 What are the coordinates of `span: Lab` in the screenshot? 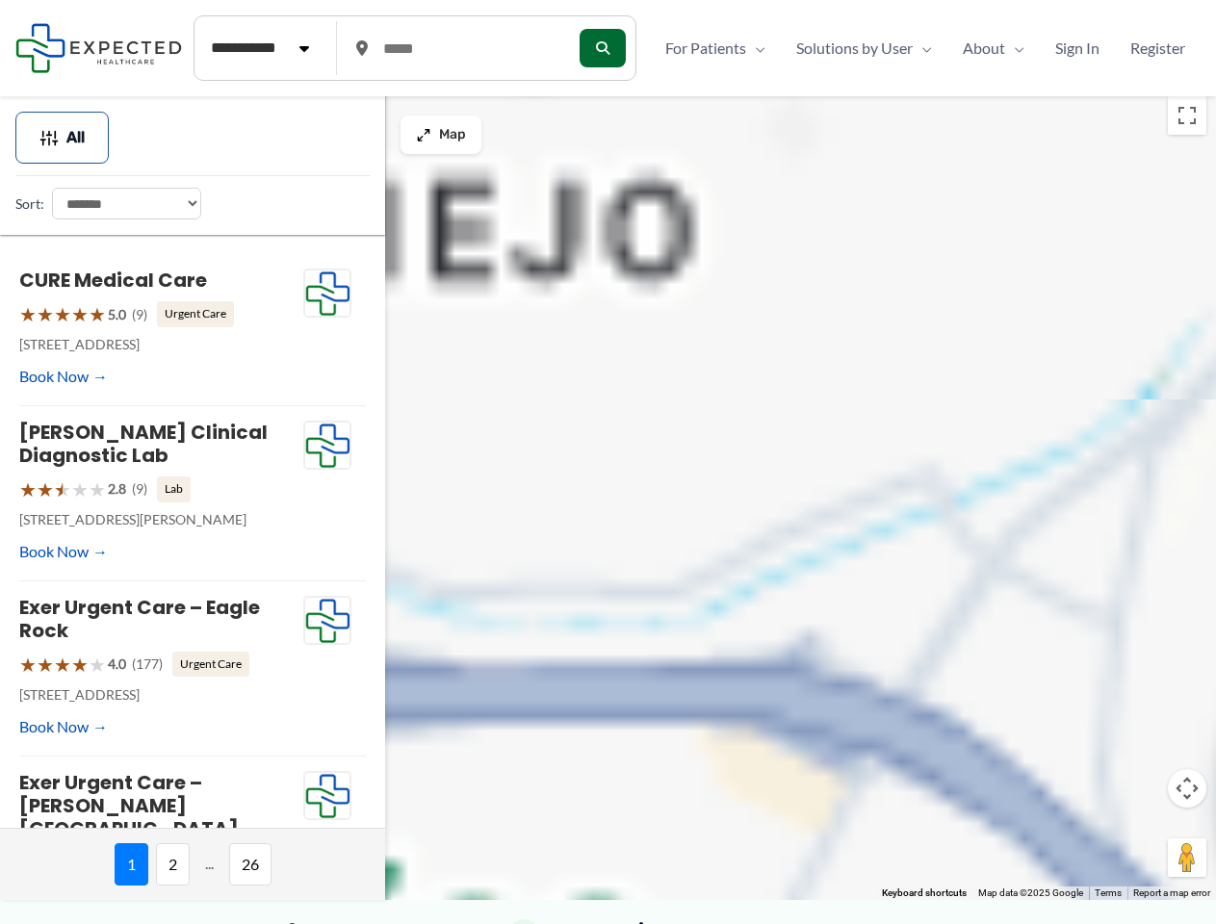 It's located at (173, 489).